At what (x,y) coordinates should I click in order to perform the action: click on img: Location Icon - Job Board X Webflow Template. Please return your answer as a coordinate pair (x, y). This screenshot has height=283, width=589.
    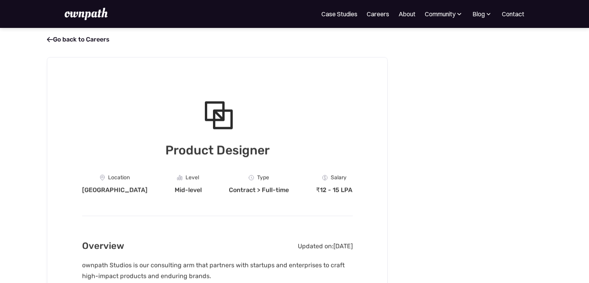
    Looking at the image, I should click on (102, 178).